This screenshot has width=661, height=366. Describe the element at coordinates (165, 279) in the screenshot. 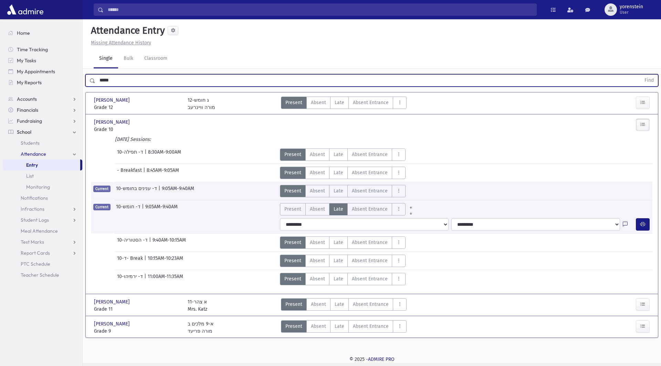

I see `span: 11:00AM-11:35AM` at that location.